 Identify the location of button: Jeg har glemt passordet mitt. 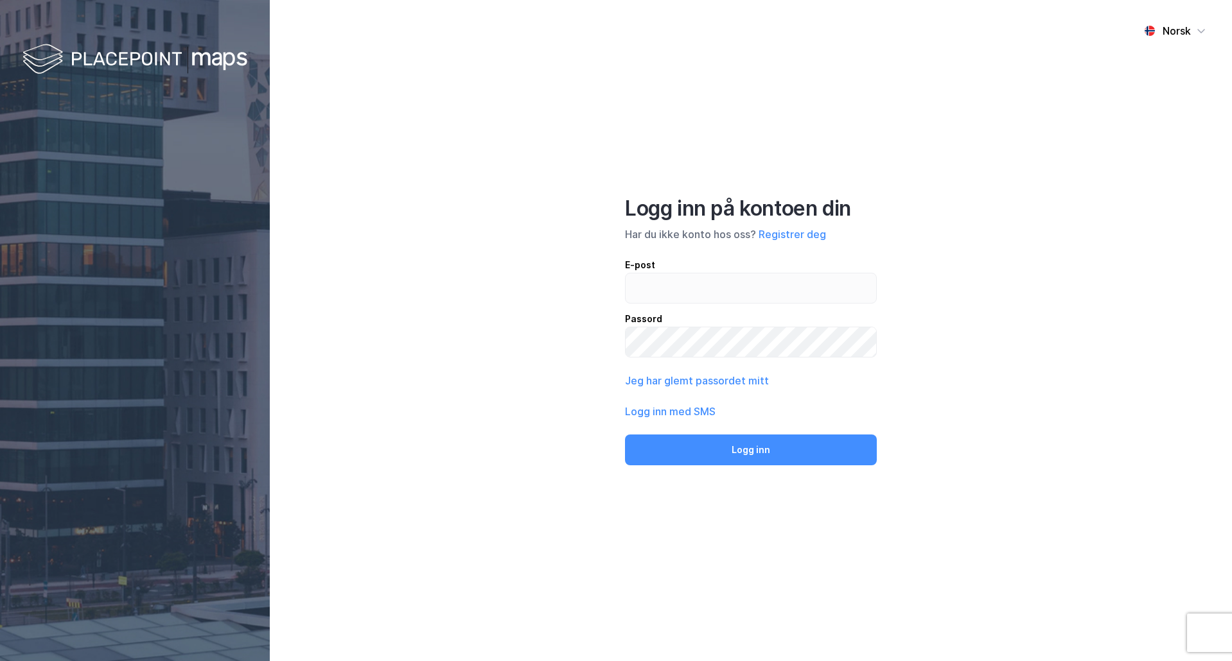
(697, 381).